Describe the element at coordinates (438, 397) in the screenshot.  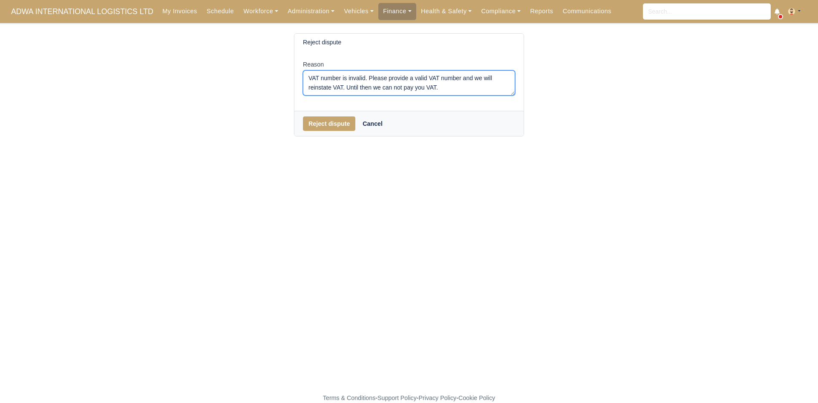
I see `a: Privacy Policy` at that location.